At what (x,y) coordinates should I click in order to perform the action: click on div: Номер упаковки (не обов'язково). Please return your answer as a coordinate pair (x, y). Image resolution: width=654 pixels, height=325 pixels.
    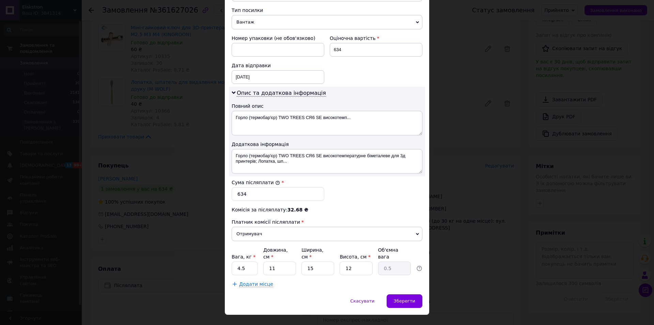
    Looking at the image, I should click on (278, 38).